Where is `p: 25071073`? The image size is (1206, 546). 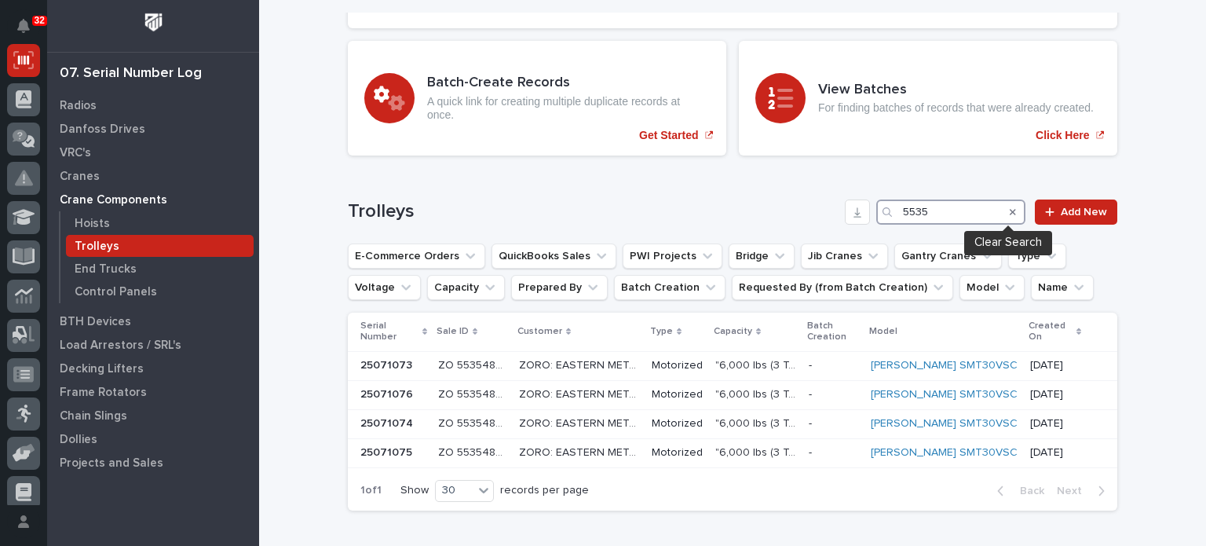 p: 25071073 is located at coordinates (388, 364).